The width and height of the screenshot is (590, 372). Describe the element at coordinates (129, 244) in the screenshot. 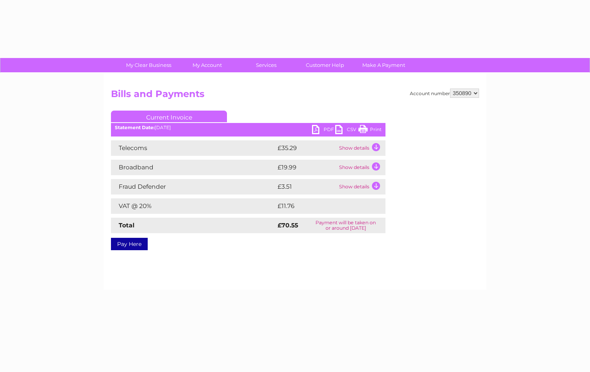

I see `a: Pay Here` at that location.